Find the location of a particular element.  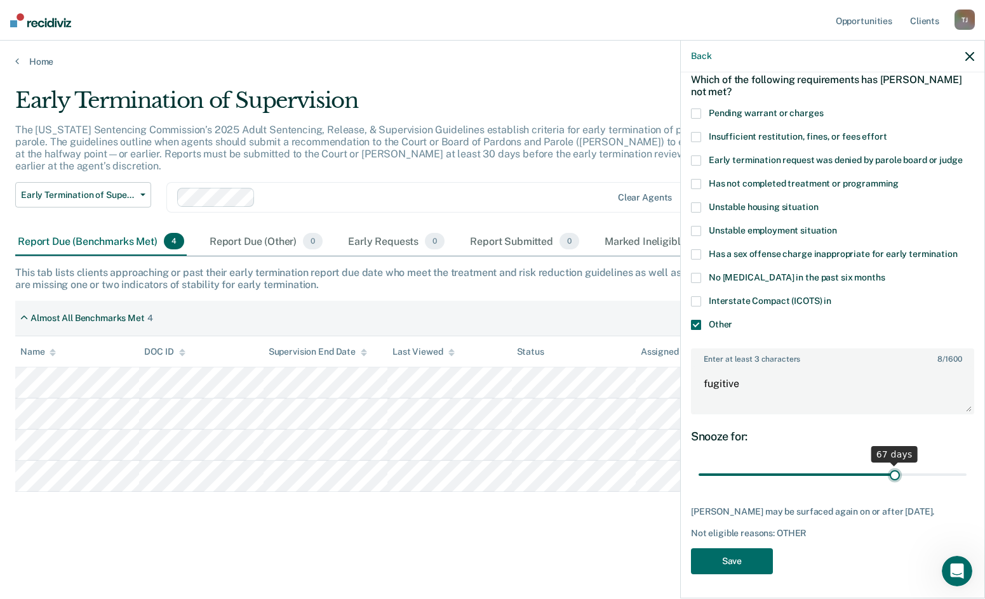

div: Marked Ineligible is located at coordinates (658, 242).